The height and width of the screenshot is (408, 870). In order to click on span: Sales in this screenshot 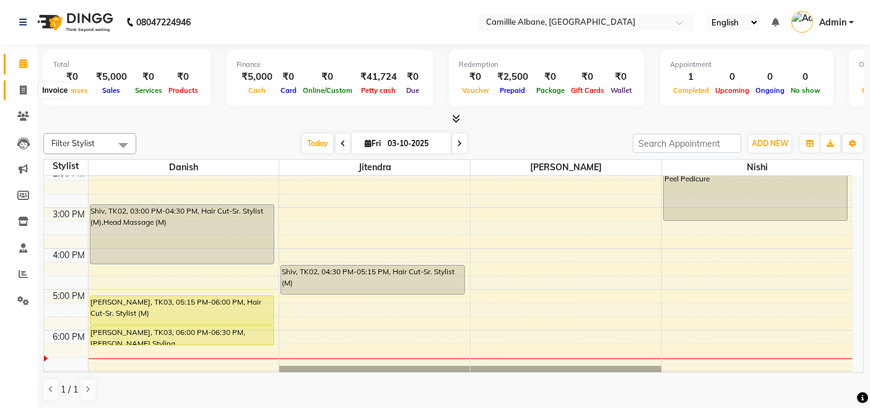, I will do `click(111, 90)`.